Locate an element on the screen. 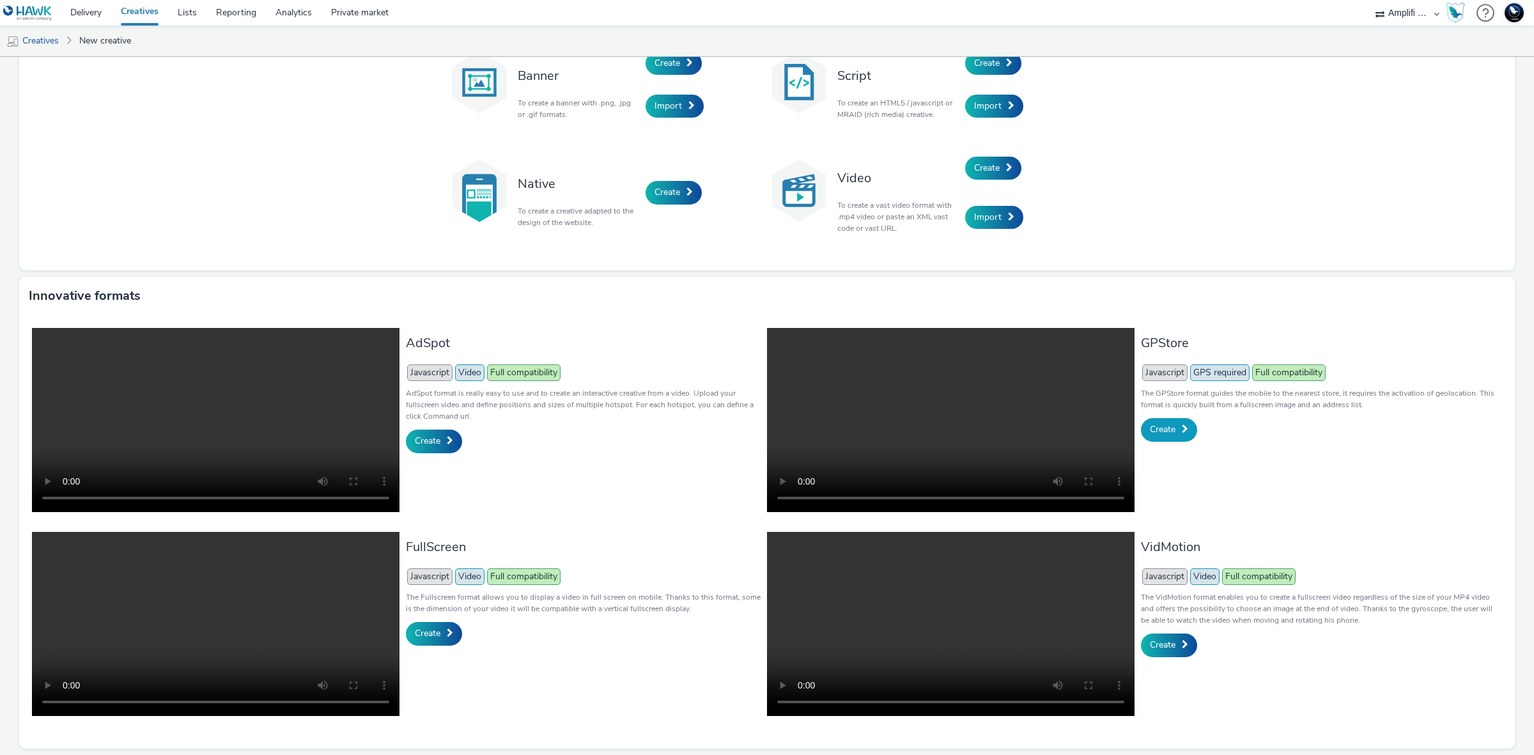 The height and width of the screenshot is (755, 1534). img: undefined Logo is located at coordinates (27, 13).